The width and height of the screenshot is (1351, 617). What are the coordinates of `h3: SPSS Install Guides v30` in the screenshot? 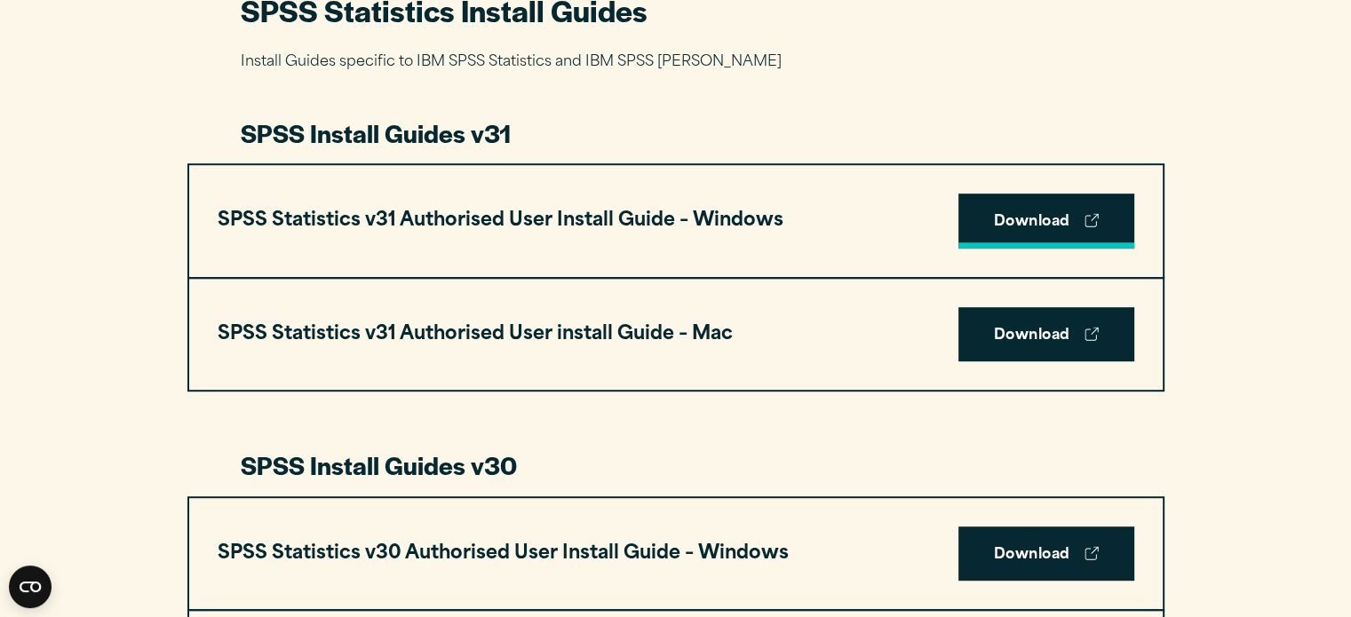 It's located at (676, 465).